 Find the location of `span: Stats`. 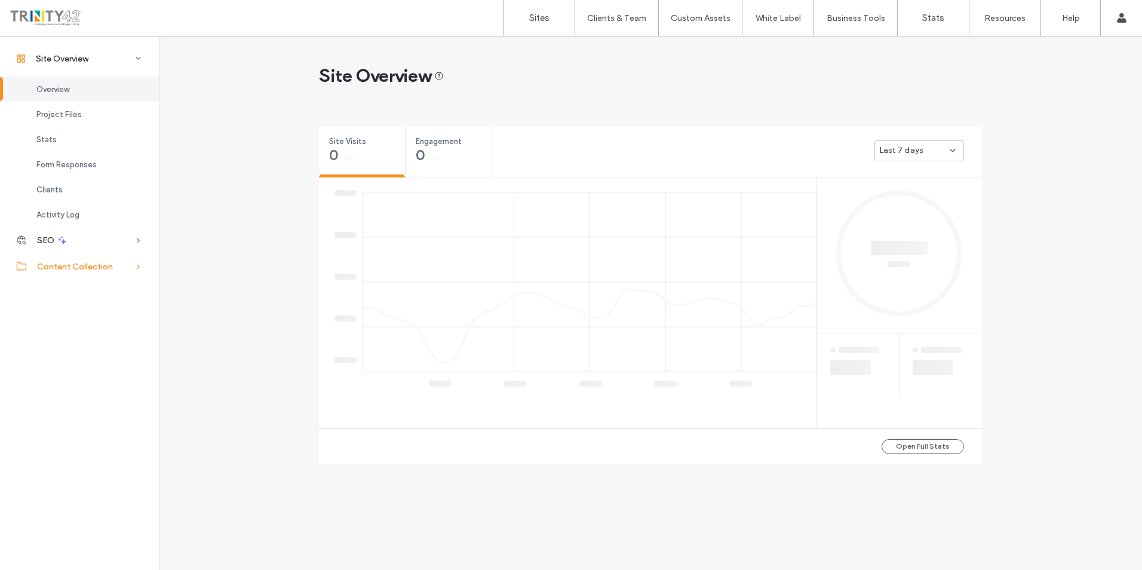

span: Stats is located at coordinates (47, 139).